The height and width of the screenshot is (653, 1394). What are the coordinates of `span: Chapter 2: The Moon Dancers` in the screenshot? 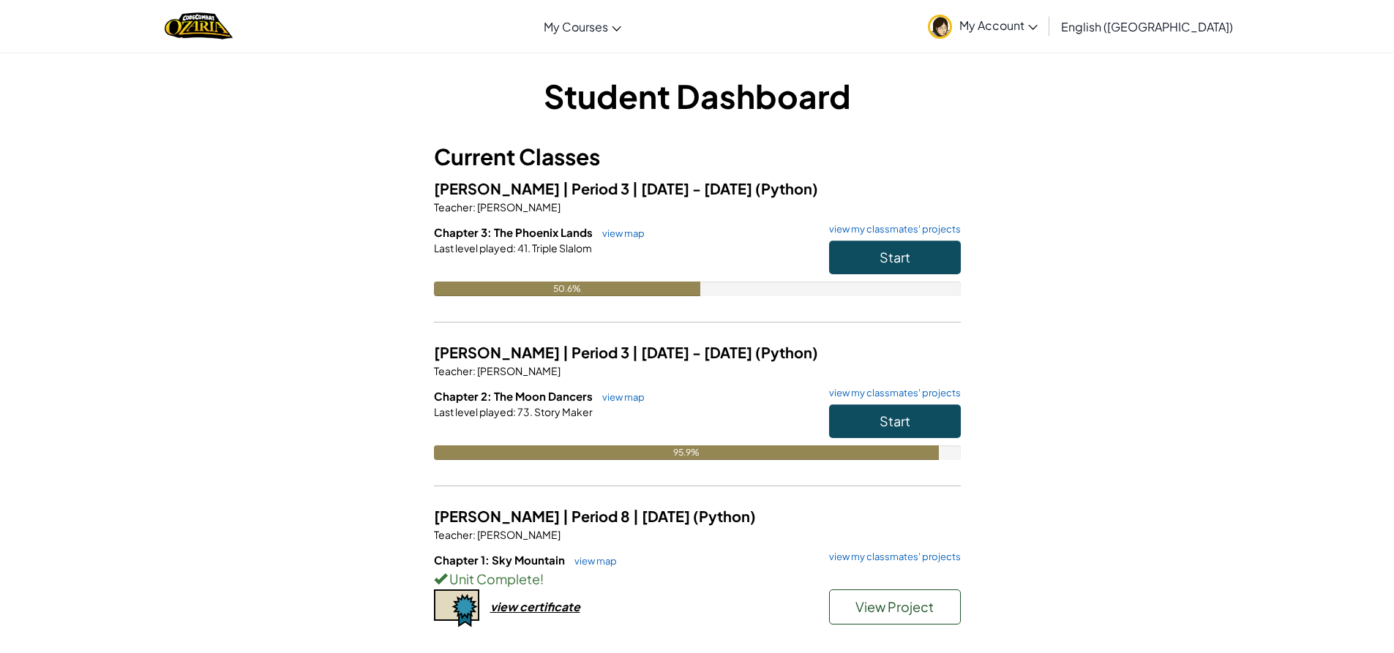 It's located at (514, 396).